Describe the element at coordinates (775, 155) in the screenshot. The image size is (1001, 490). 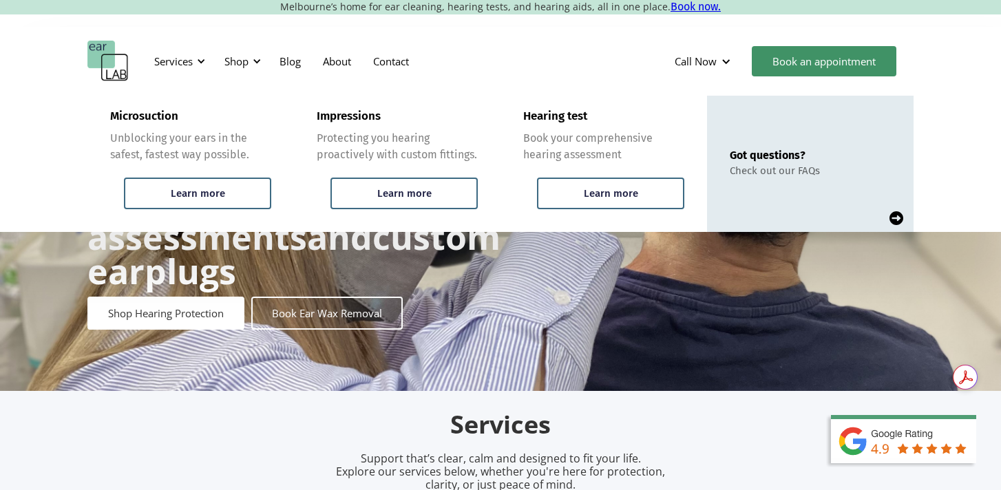
I see `div: Got questions?` at that location.